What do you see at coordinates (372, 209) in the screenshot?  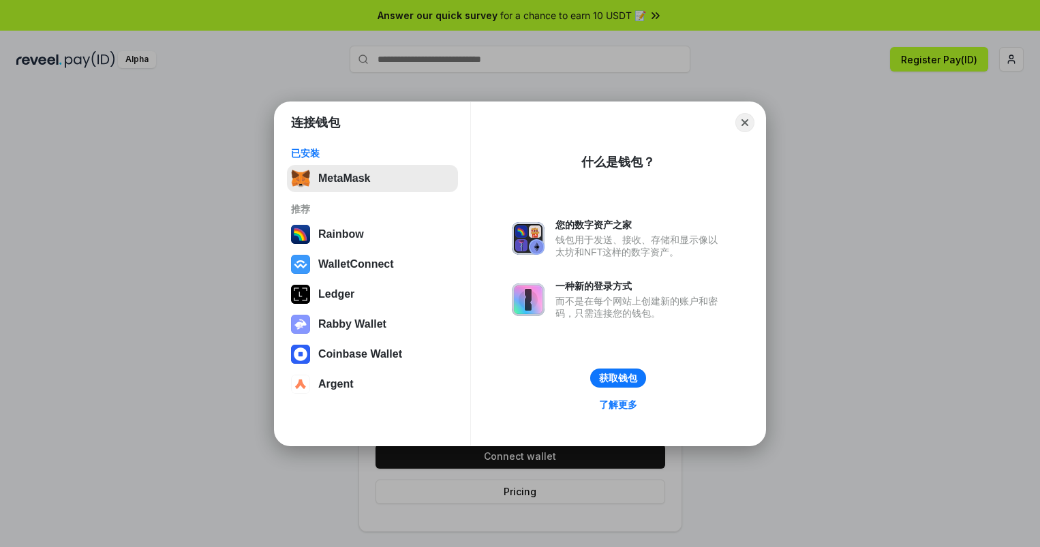 I see `div: 推荐` at bounding box center [372, 209].